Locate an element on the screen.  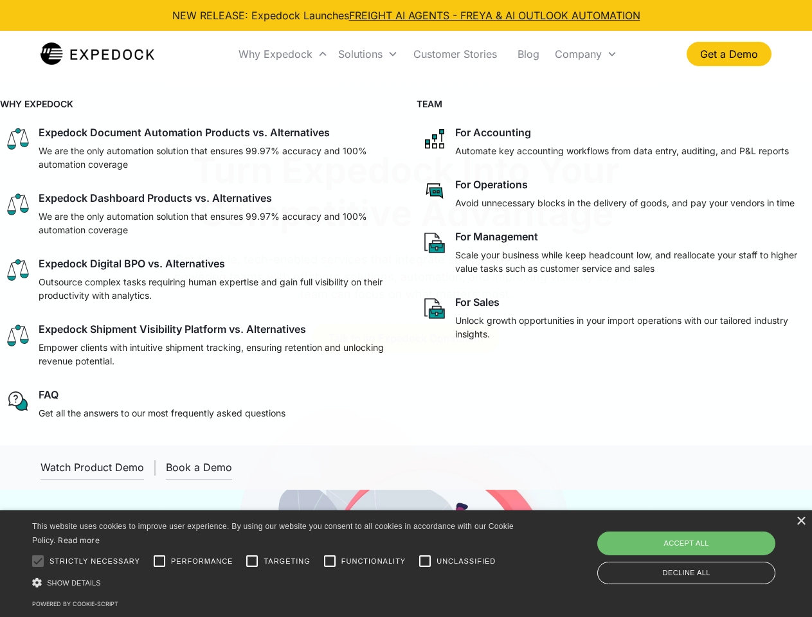
a: Blog is located at coordinates (528, 54).